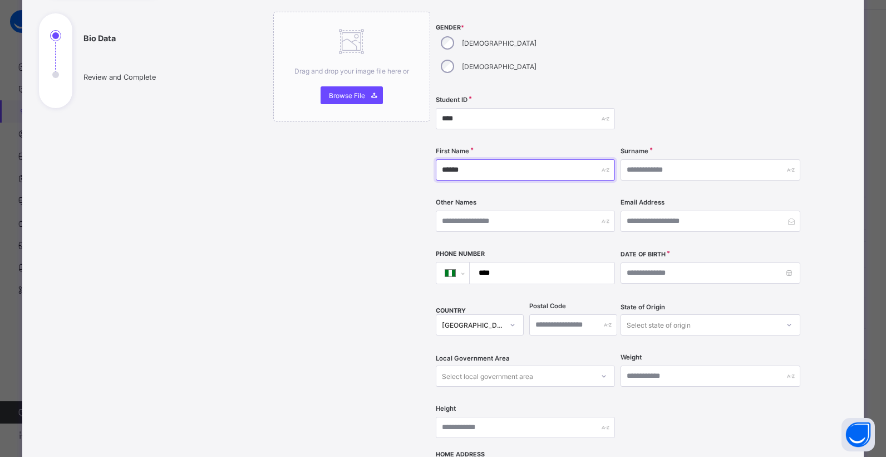 The height and width of the screenshot is (457, 886). I want to click on label: Date of Birth, so click(643, 254).